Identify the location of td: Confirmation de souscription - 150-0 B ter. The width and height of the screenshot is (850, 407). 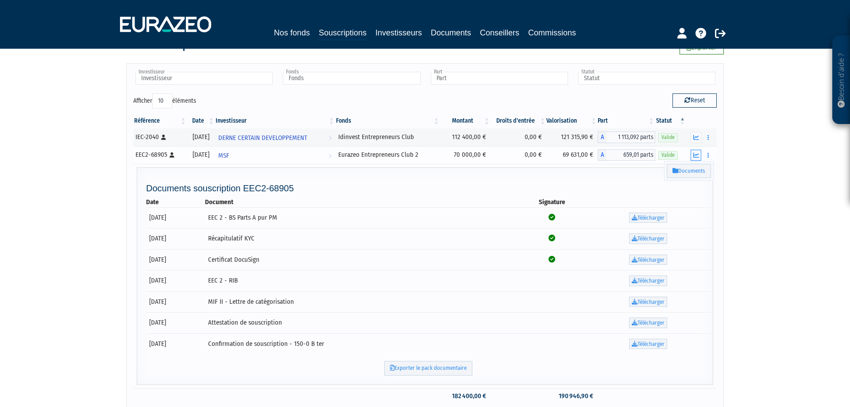
(361, 344).